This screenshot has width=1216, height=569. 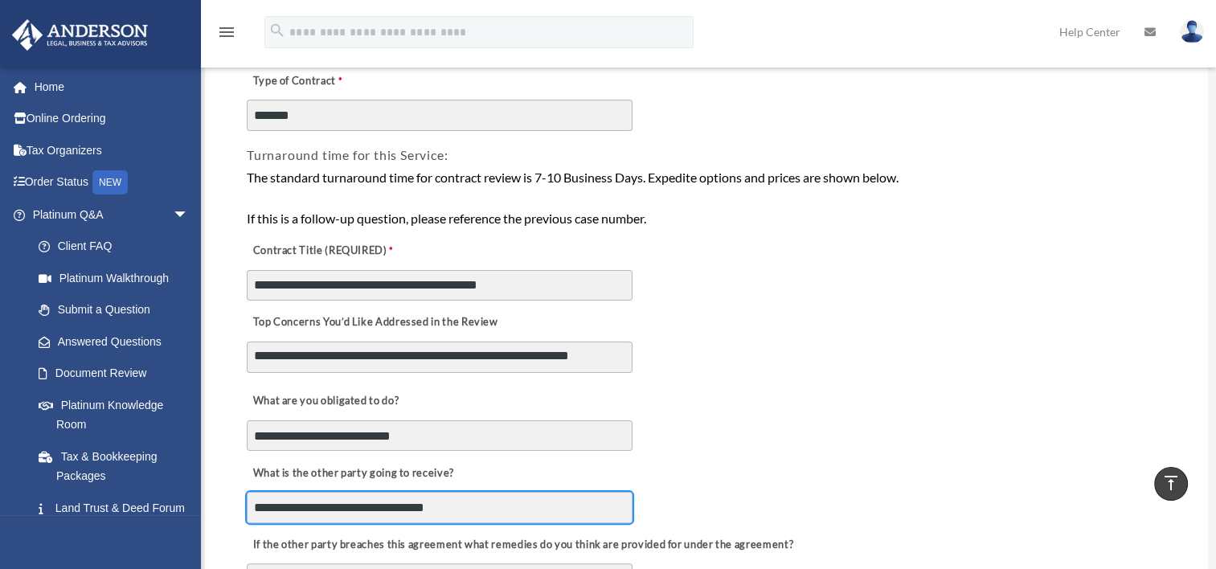 I want to click on a: Tax Organizers, so click(x=112, y=150).